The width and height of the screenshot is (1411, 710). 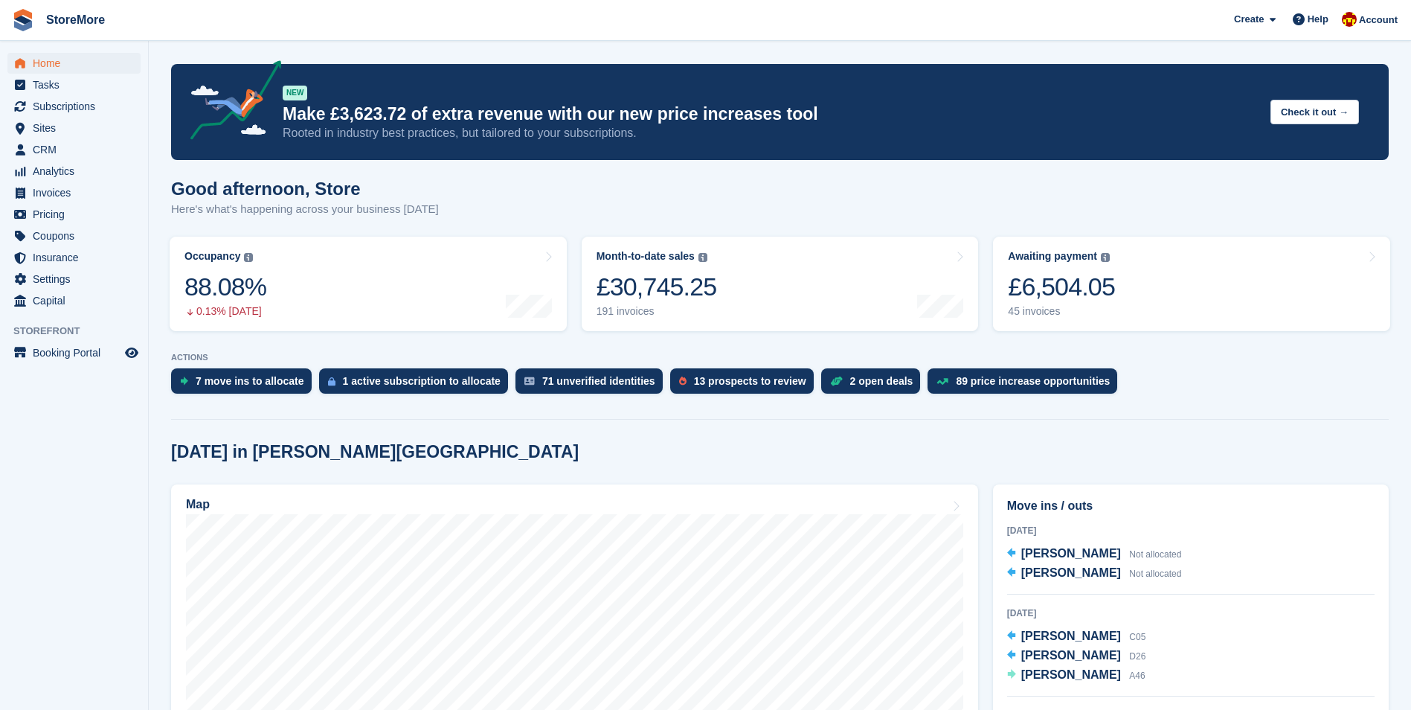 I want to click on h1: Good afternoon, Store, so click(x=305, y=188).